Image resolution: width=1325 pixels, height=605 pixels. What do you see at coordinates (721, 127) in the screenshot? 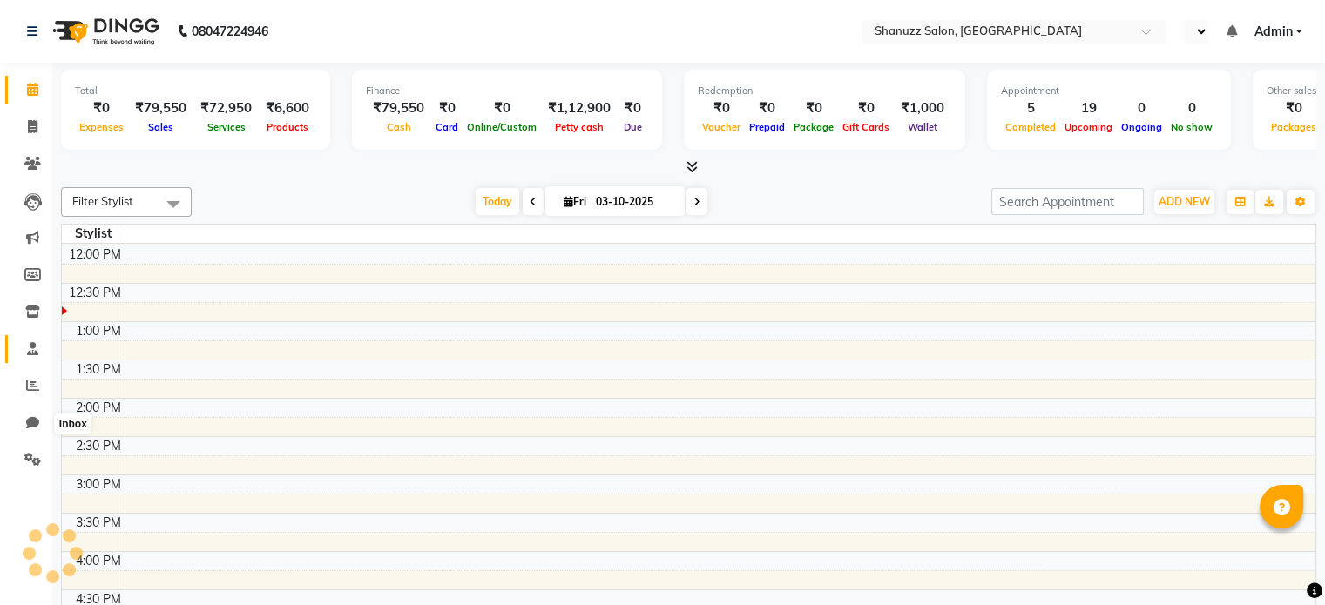
I see `span: Voucher` at bounding box center [721, 127].